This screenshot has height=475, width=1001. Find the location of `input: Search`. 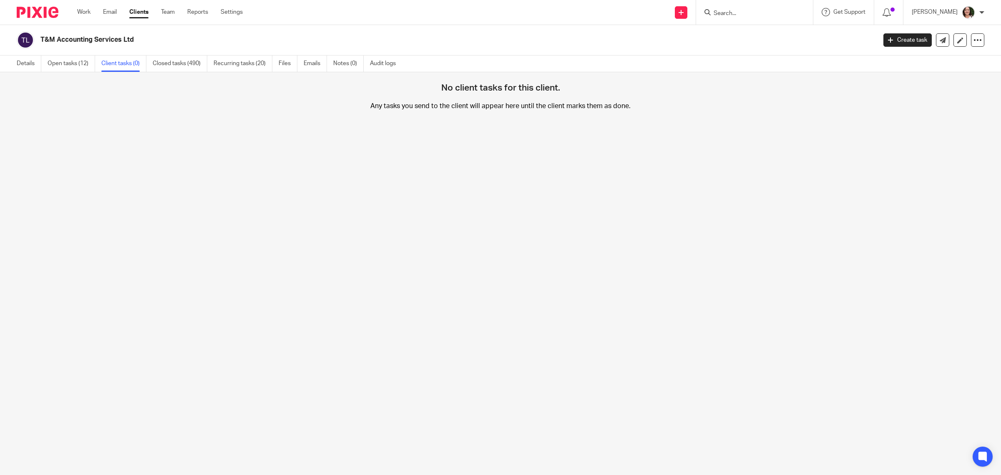

input: Search is located at coordinates (751, 14).